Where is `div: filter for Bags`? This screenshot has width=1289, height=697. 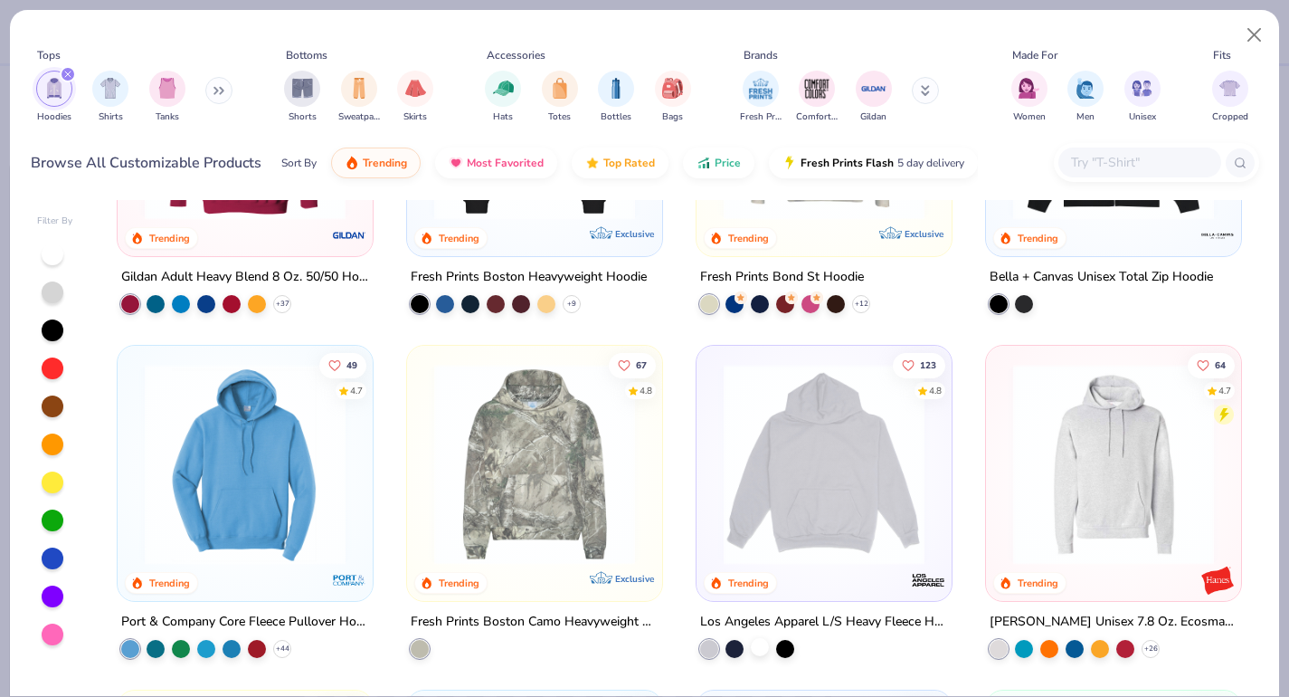
div: filter for Bags is located at coordinates (673, 97).